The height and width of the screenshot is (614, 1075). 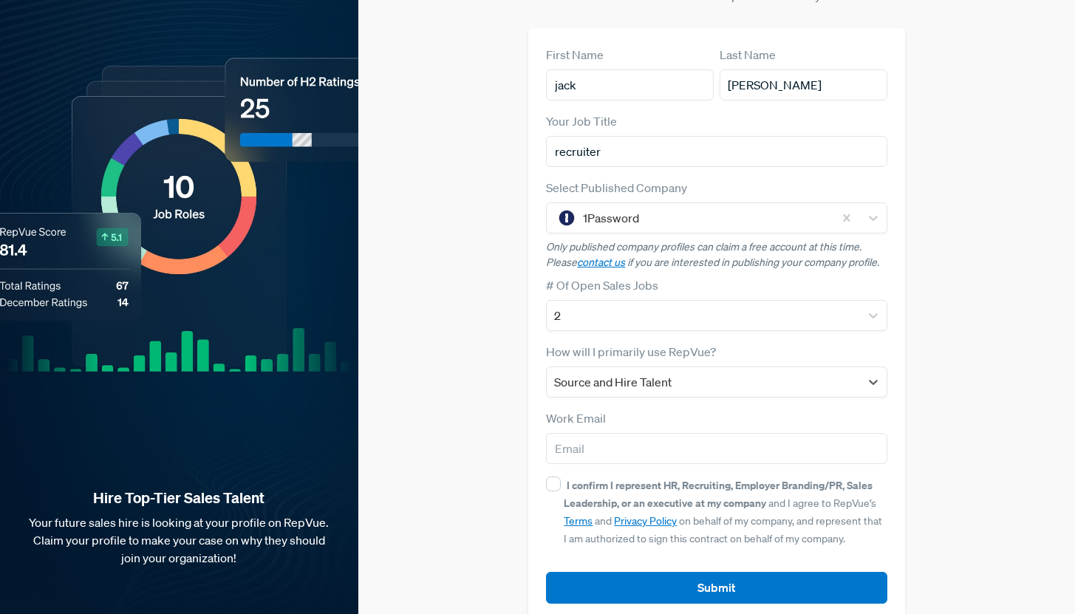 I want to click on span: and I agree to RepVue’s and on behalf of my company, and represent that I am authorized to sign t..., so click(x=723, y=512).